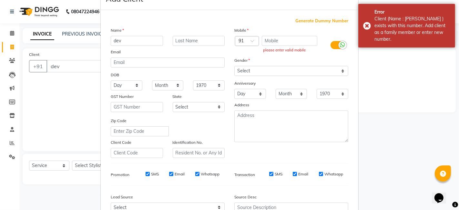  Describe the element at coordinates (122, 197) in the screenshot. I see `label: Lead Source` at that location.